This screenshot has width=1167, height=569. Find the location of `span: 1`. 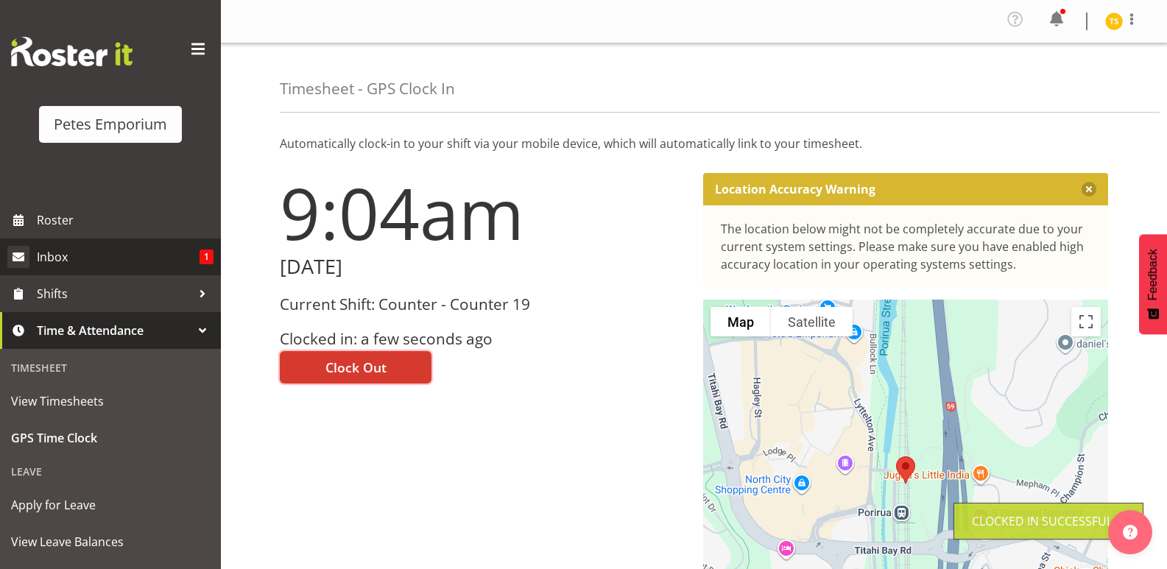

span: 1 is located at coordinates (206, 257).